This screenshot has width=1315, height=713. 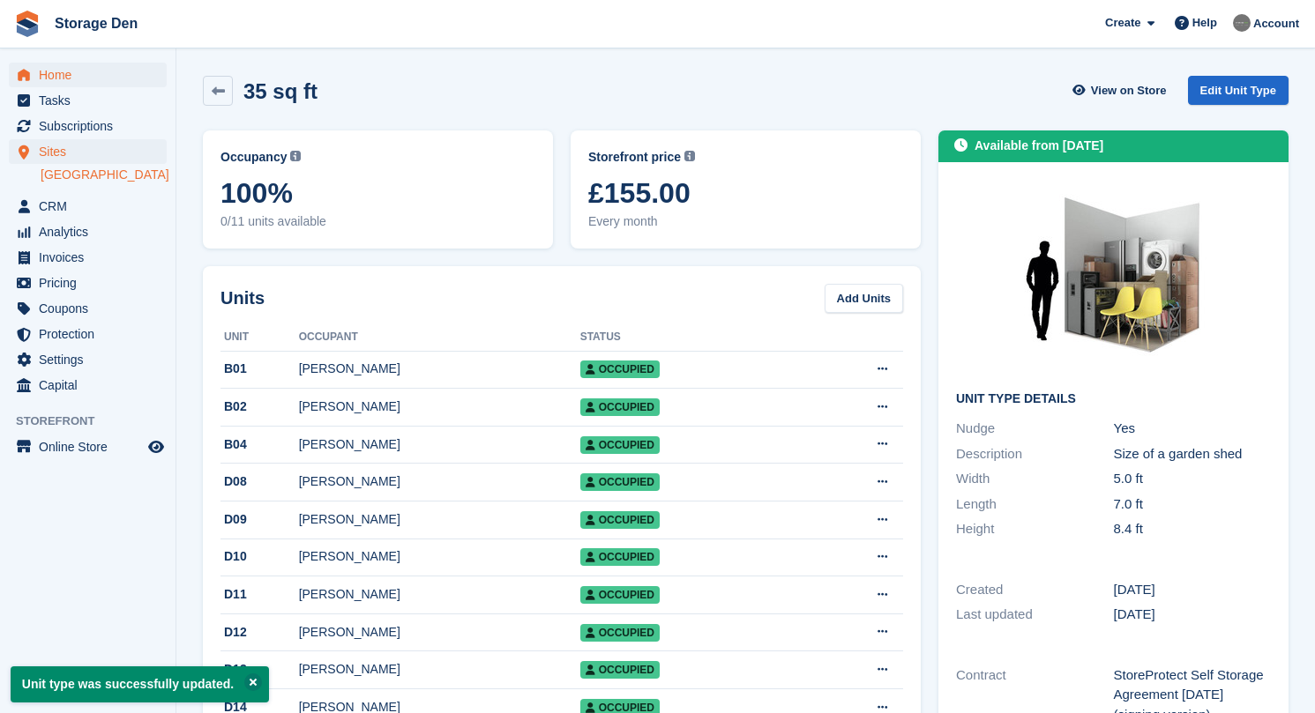 I want to click on th: Occupant, so click(x=439, y=338).